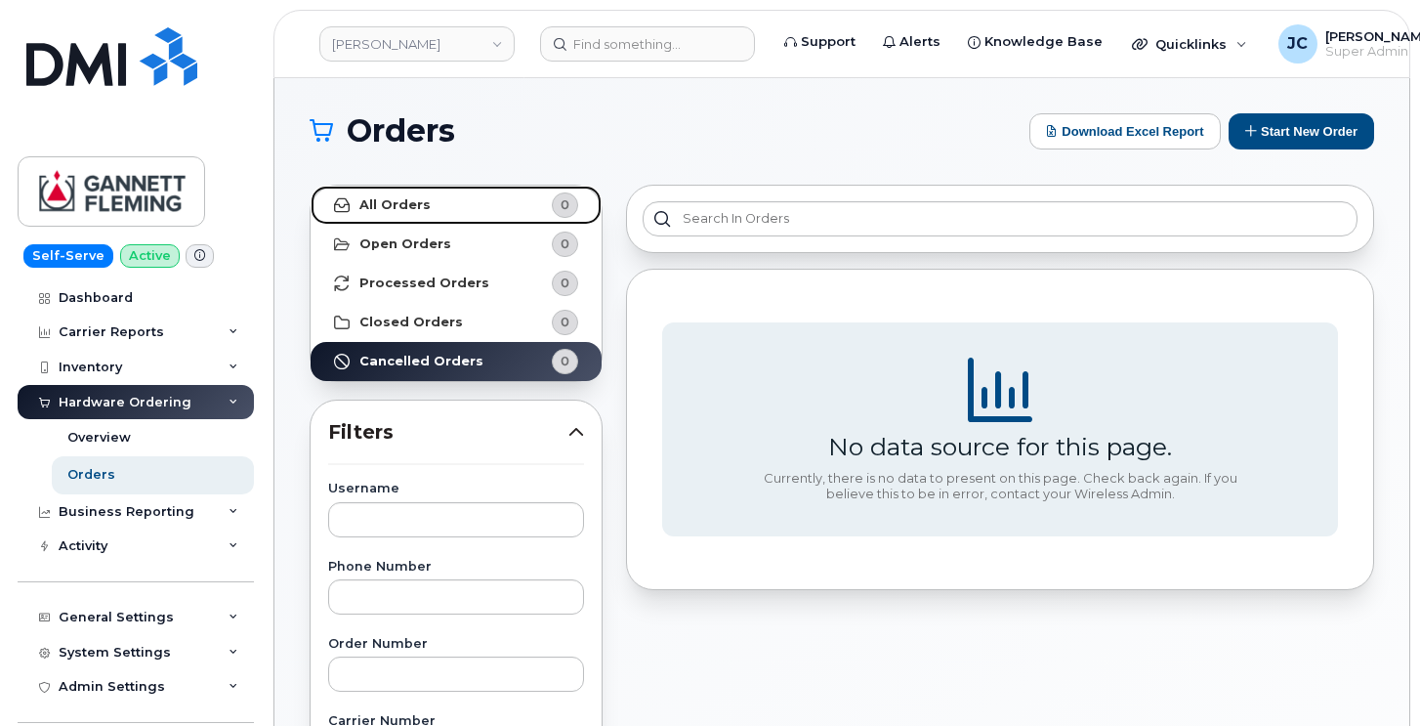 The image size is (1420, 726). Describe the element at coordinates (456, 566) in the screenshot. I see `label: Phone Number` at that location.